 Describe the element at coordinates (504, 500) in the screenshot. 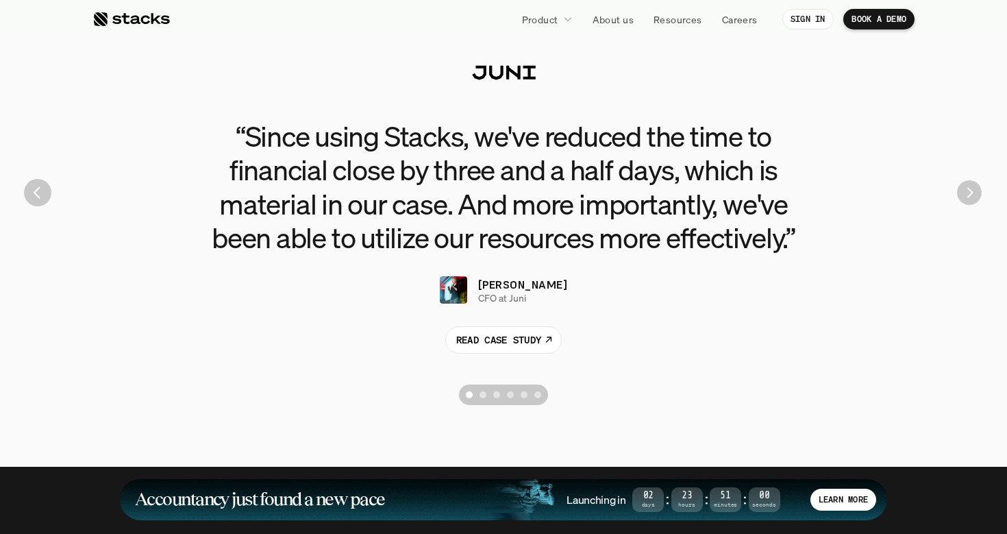

I see `a: Accountancy just found a new paceLaunching in02Days:23Hours:51Minutes:00SecondsLEARN MORE` at that location.